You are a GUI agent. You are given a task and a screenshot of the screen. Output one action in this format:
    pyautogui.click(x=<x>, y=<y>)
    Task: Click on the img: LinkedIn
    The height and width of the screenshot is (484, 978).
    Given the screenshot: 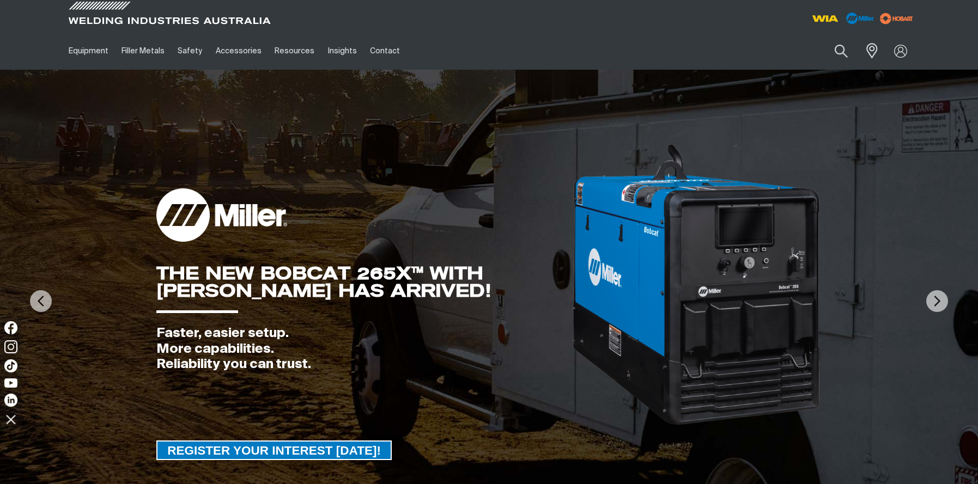 What is the action you would take?
    pyautogui.click(x=11, y=400)
    